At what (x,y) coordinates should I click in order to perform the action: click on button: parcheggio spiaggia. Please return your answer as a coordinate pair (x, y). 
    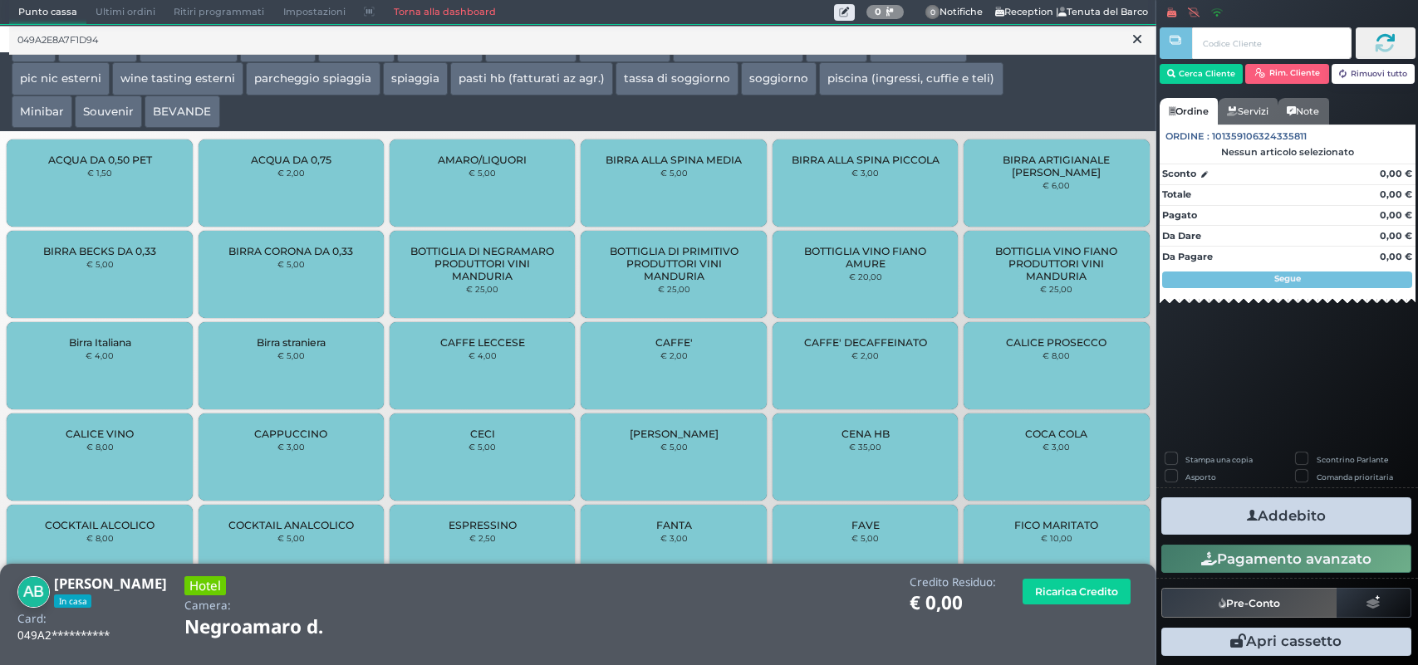
    Looking at the image, I should click on (312, 79).